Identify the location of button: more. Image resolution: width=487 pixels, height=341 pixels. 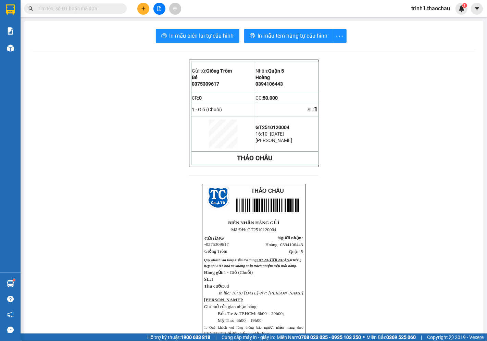
(339, 36).